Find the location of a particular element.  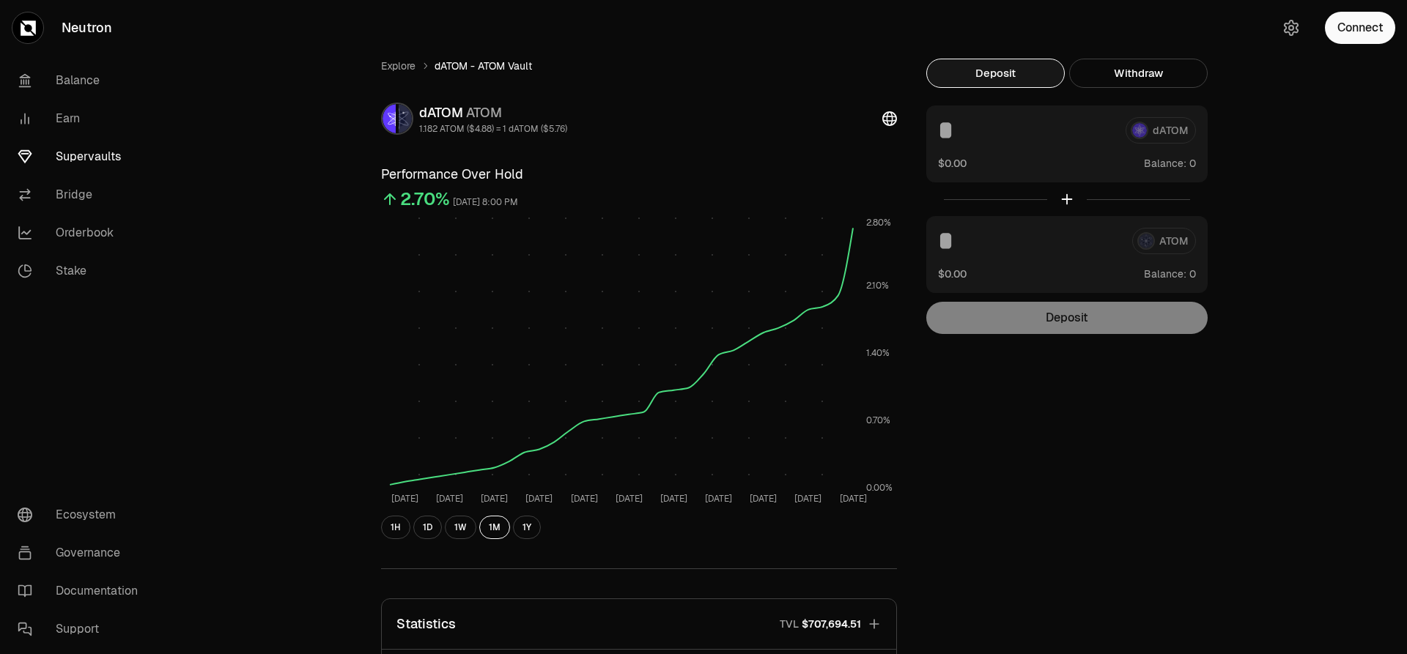

a: Bridge is located at coordinates (82, 195).